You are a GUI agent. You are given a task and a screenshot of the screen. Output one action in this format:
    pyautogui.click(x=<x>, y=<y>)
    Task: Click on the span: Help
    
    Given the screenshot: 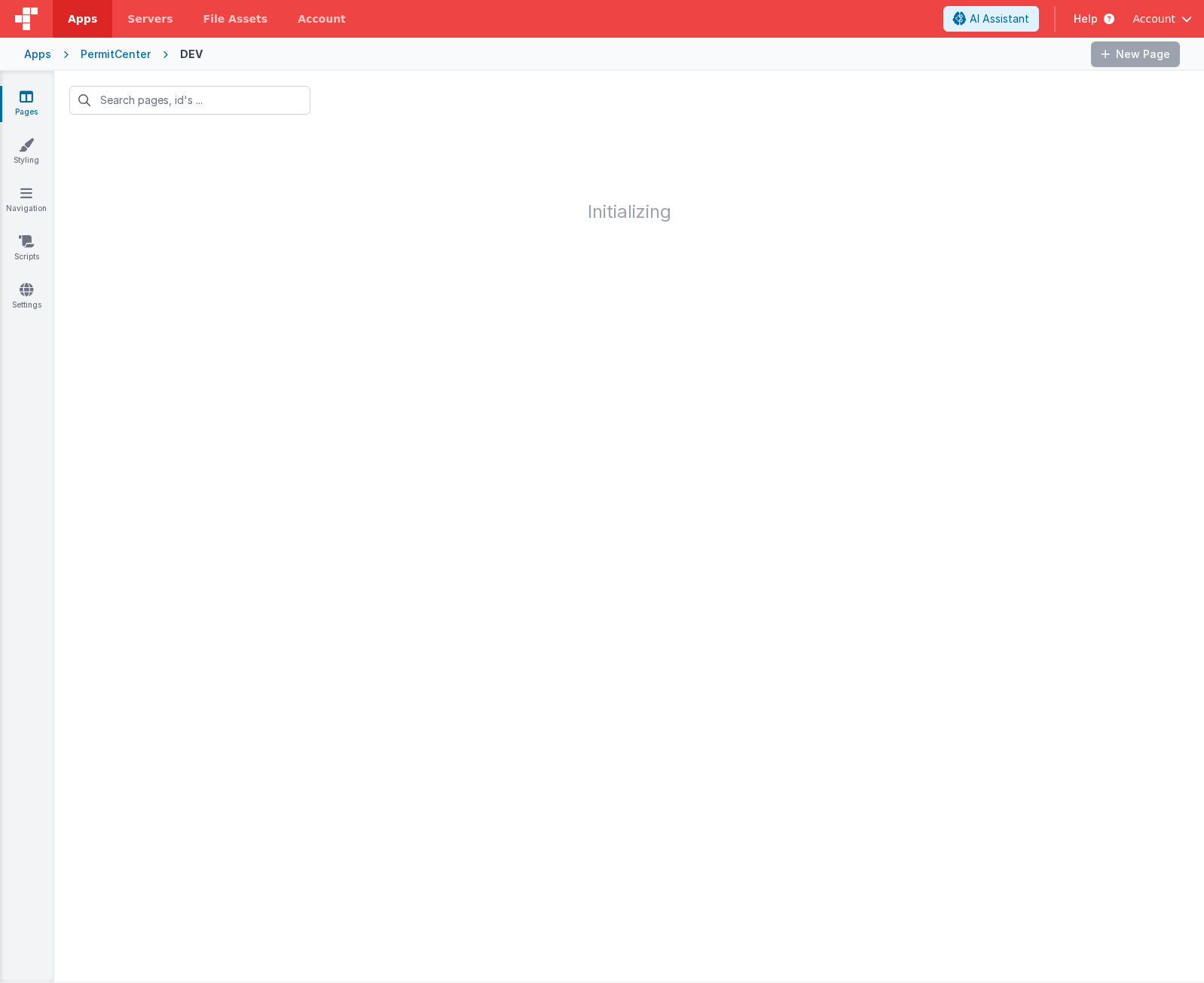 What is the action you would take?
    pyautogui.click(x=1086, y=19)
    